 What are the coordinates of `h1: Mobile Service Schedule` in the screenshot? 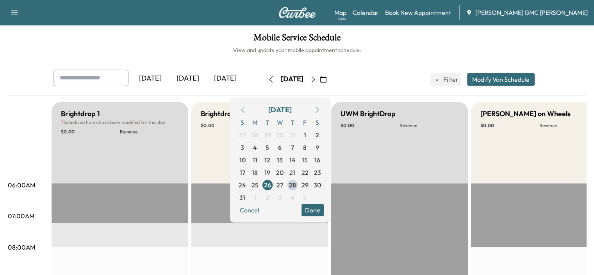 It's located at (297, 39).